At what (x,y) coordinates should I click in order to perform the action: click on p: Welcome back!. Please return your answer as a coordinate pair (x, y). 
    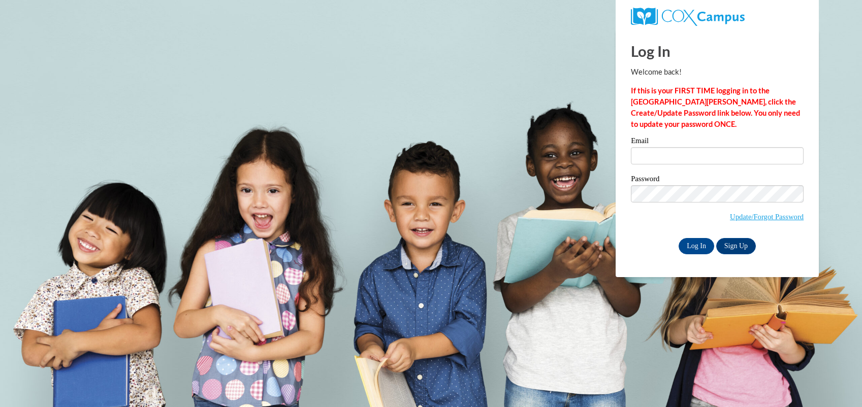
    Looking at the image, I should click on (717, 72).